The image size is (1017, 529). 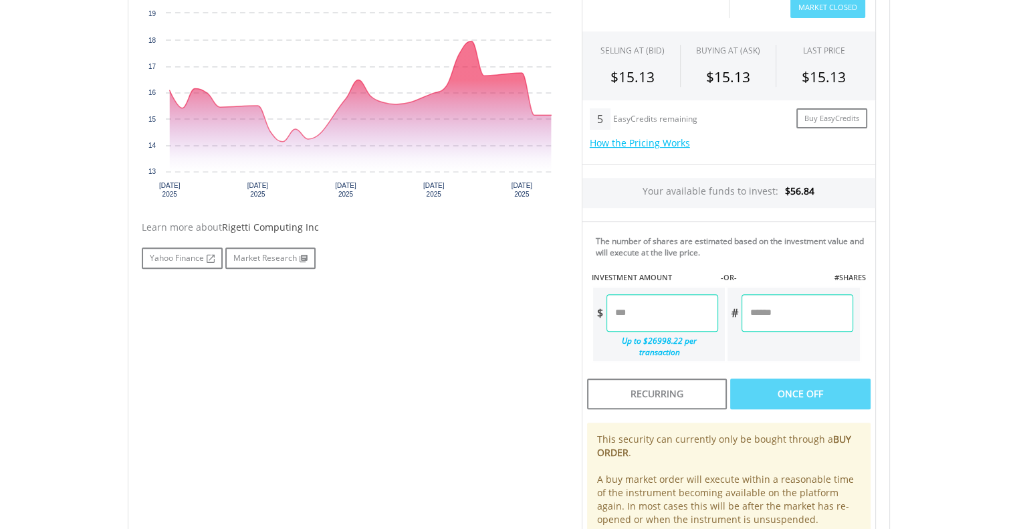 I want to click on a: Yahoo Finance, so click(x=182, y=258).